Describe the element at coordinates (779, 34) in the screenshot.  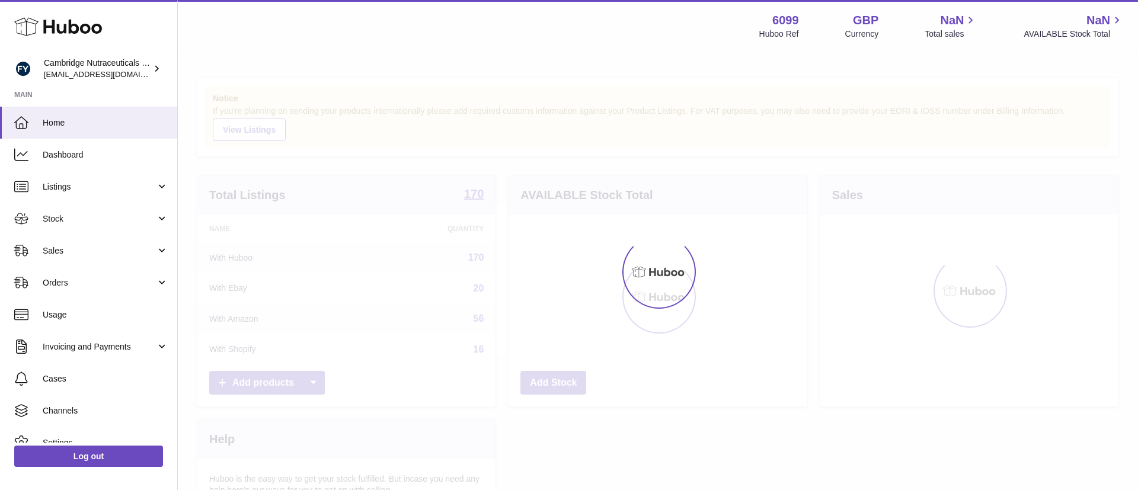
I see `div: Huboo Ref` at that location.